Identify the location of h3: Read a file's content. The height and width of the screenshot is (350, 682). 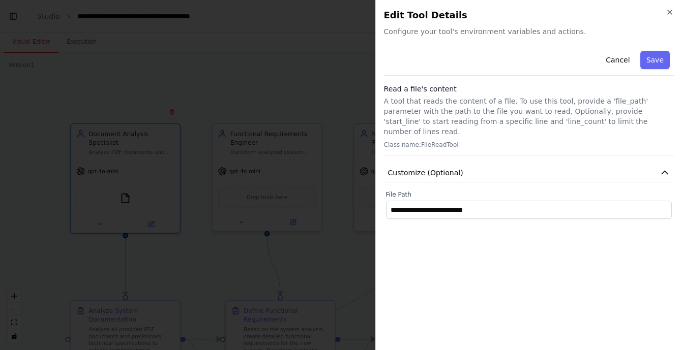
(529, 89).